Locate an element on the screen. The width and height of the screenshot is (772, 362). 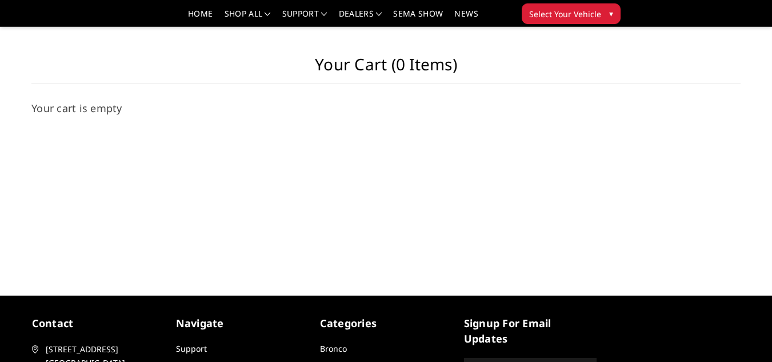
h5: contact is located at coordinates (98, 323).